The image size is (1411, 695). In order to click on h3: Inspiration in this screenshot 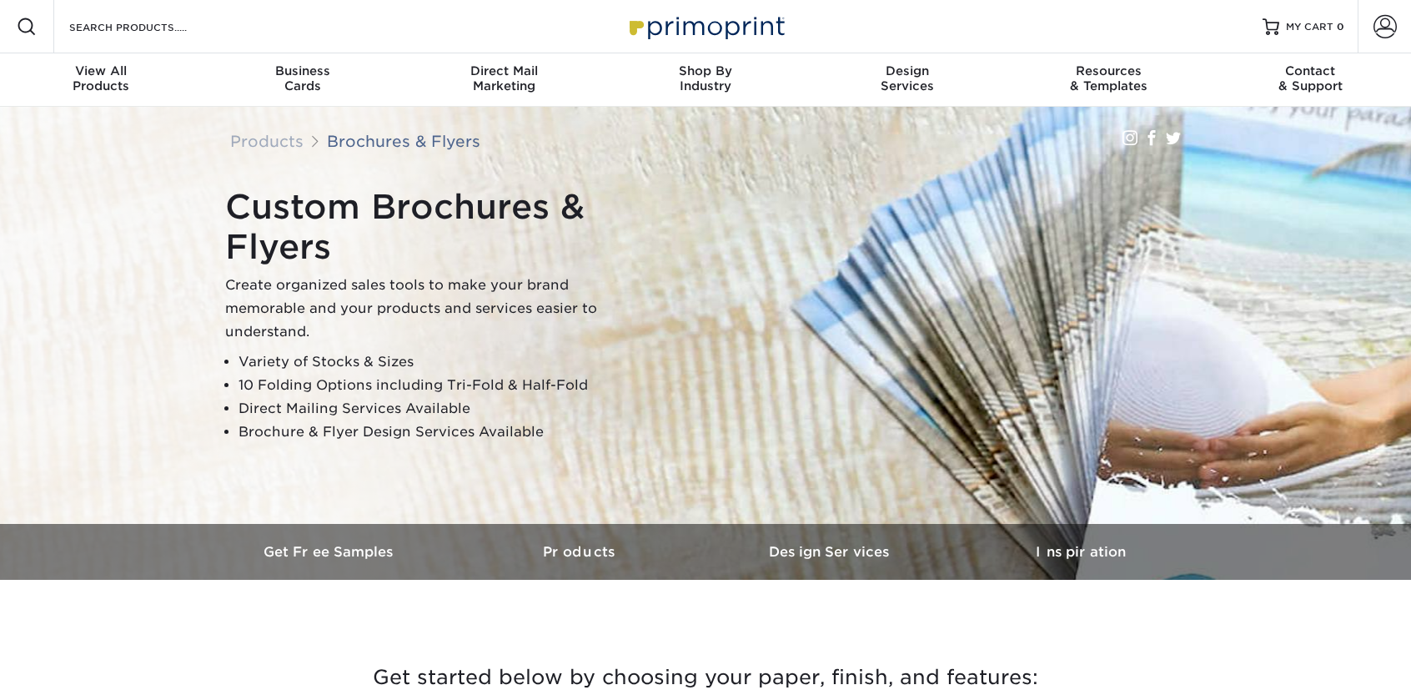, I will do `click(1081, 551)`.